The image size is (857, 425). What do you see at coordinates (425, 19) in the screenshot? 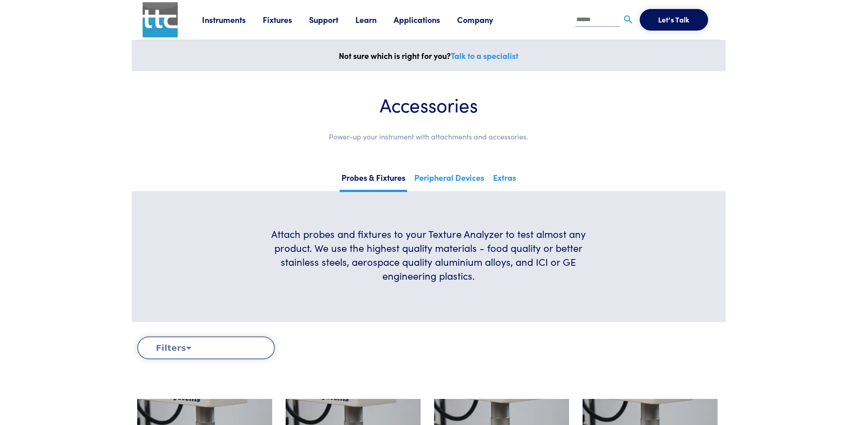
I see `a: Applications` at bounding box center [425, 19].